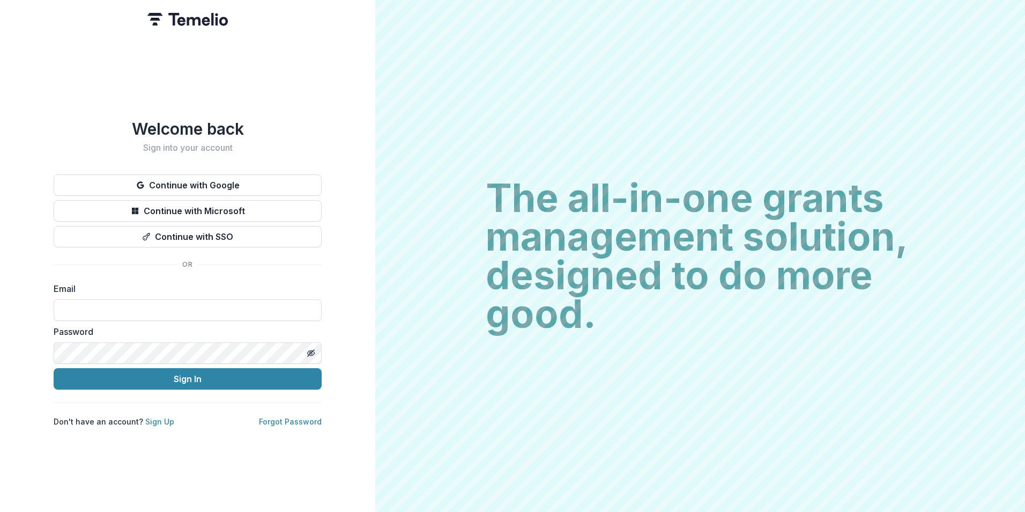 Image resolution: width=1025 pixels, height=512 pixels. What do you see at coordinates (184, 331) in the screenshot?
I see `label: Password` at bounding box center [184, 331].